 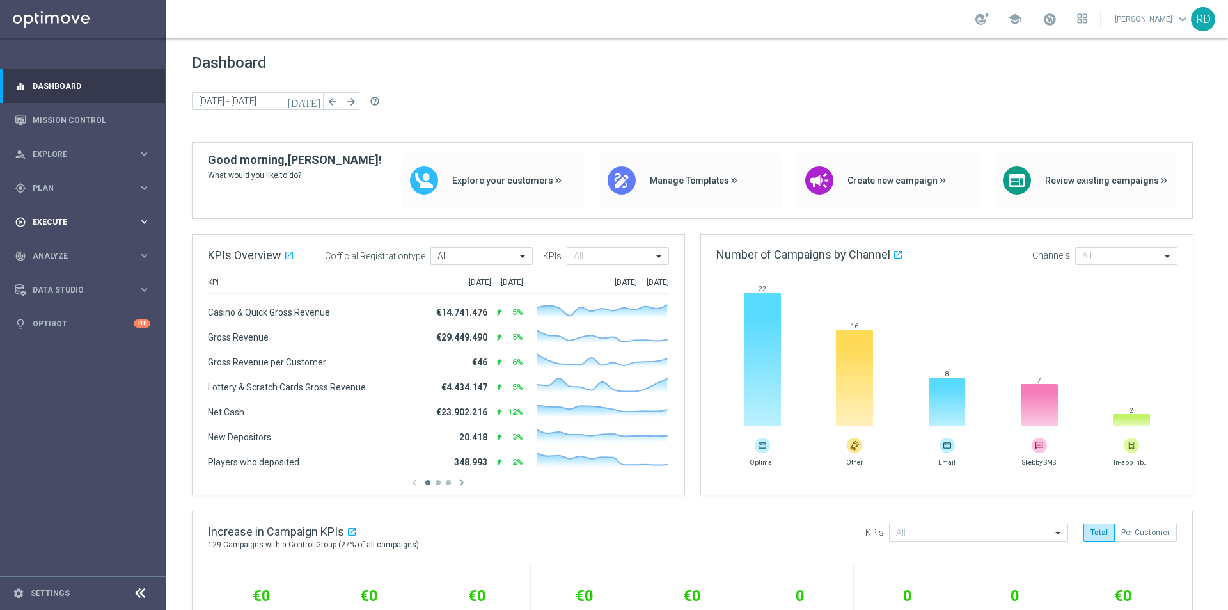 I want to click on span: school, so click(x=1015, y=19).